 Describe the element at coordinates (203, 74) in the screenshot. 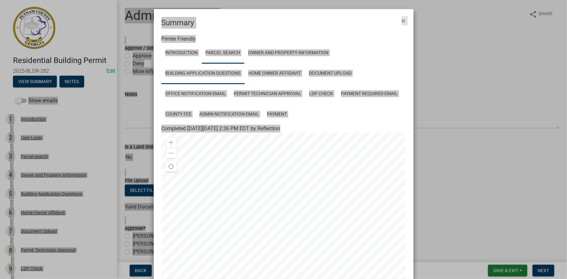

I see `a: Building Application Questions` at that location.